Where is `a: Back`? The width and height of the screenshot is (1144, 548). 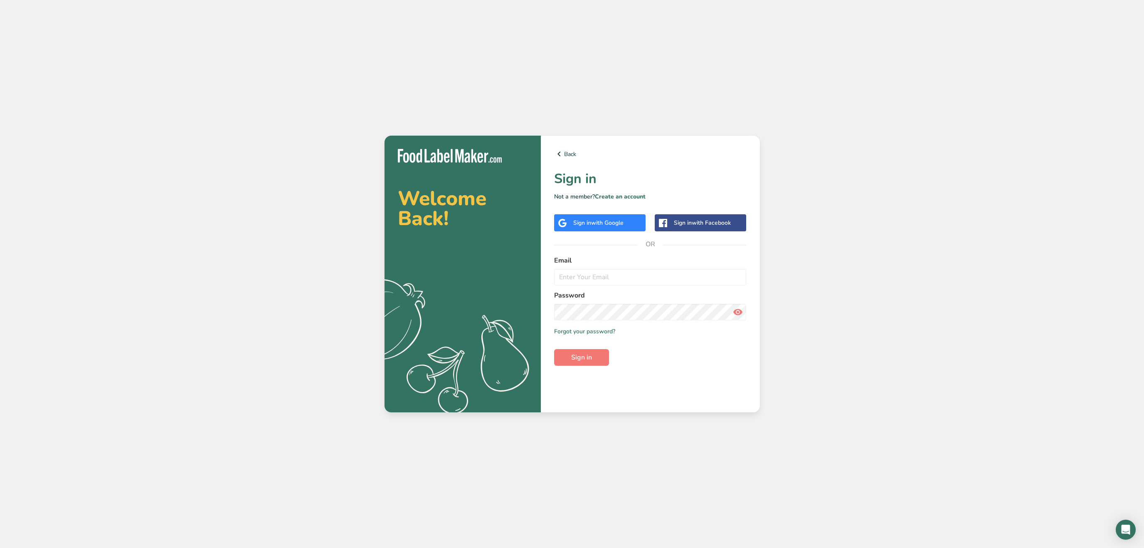
a: Back is located at coordinates (650, 154).